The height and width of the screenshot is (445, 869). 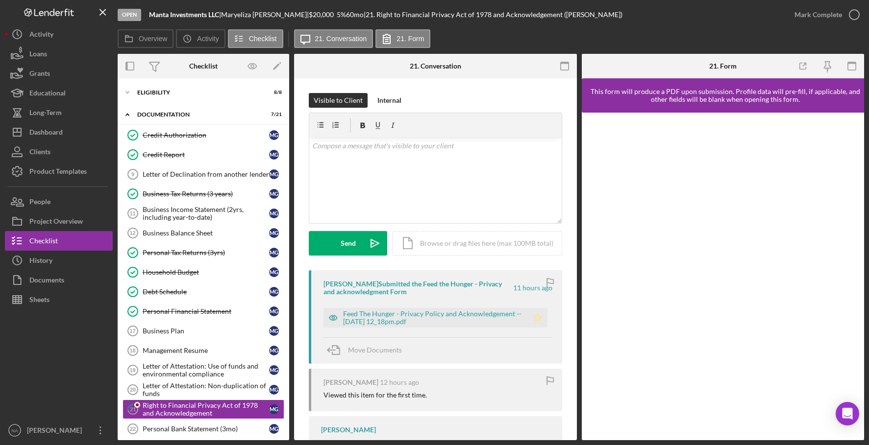 What do you see at coordinates (59, 261) in the screenshot?
I see `a: History` at bounding box center [59, 261].